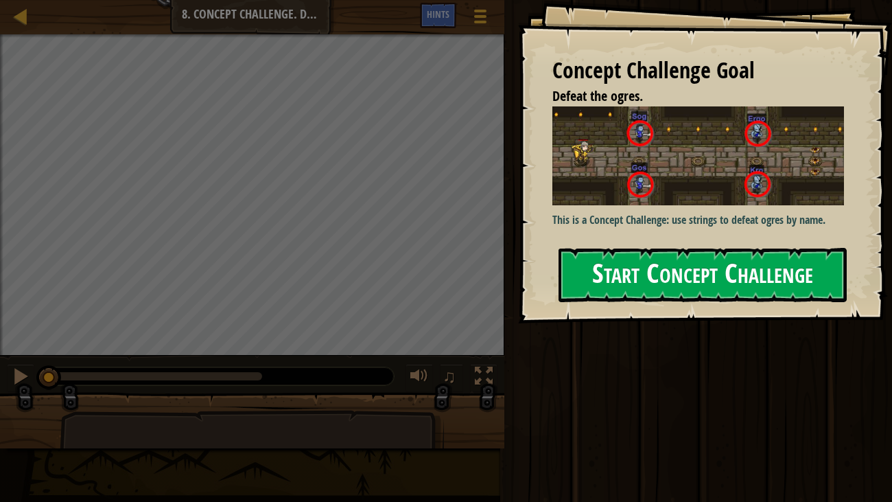  I want to click on button: Start Concept Challenge, so click(703, 274).